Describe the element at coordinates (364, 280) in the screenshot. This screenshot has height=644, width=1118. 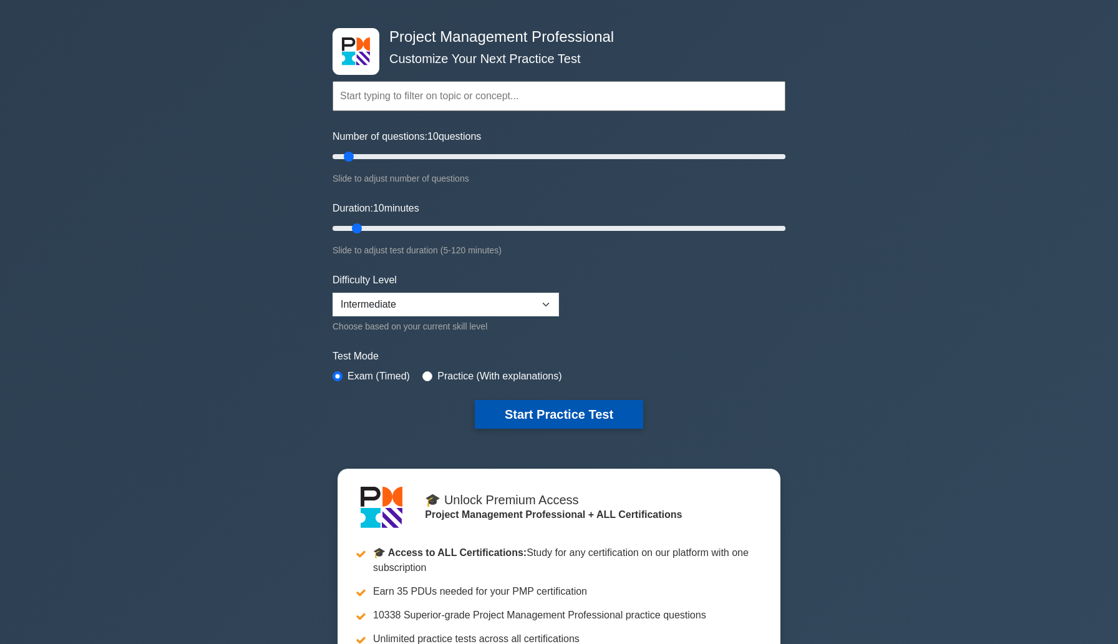
I see `label: Difficulty Level` at that location.